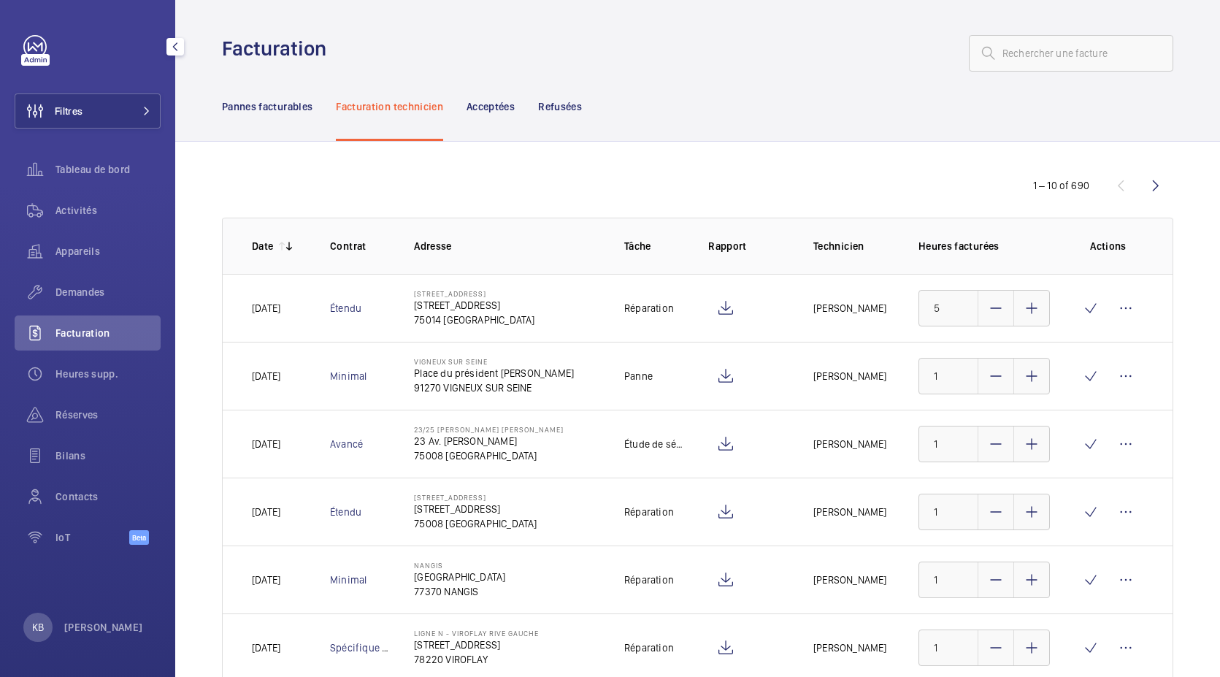 This screenshot has width=1220, height=677. I want to click on p: Heures facturées, so click(984, 246).